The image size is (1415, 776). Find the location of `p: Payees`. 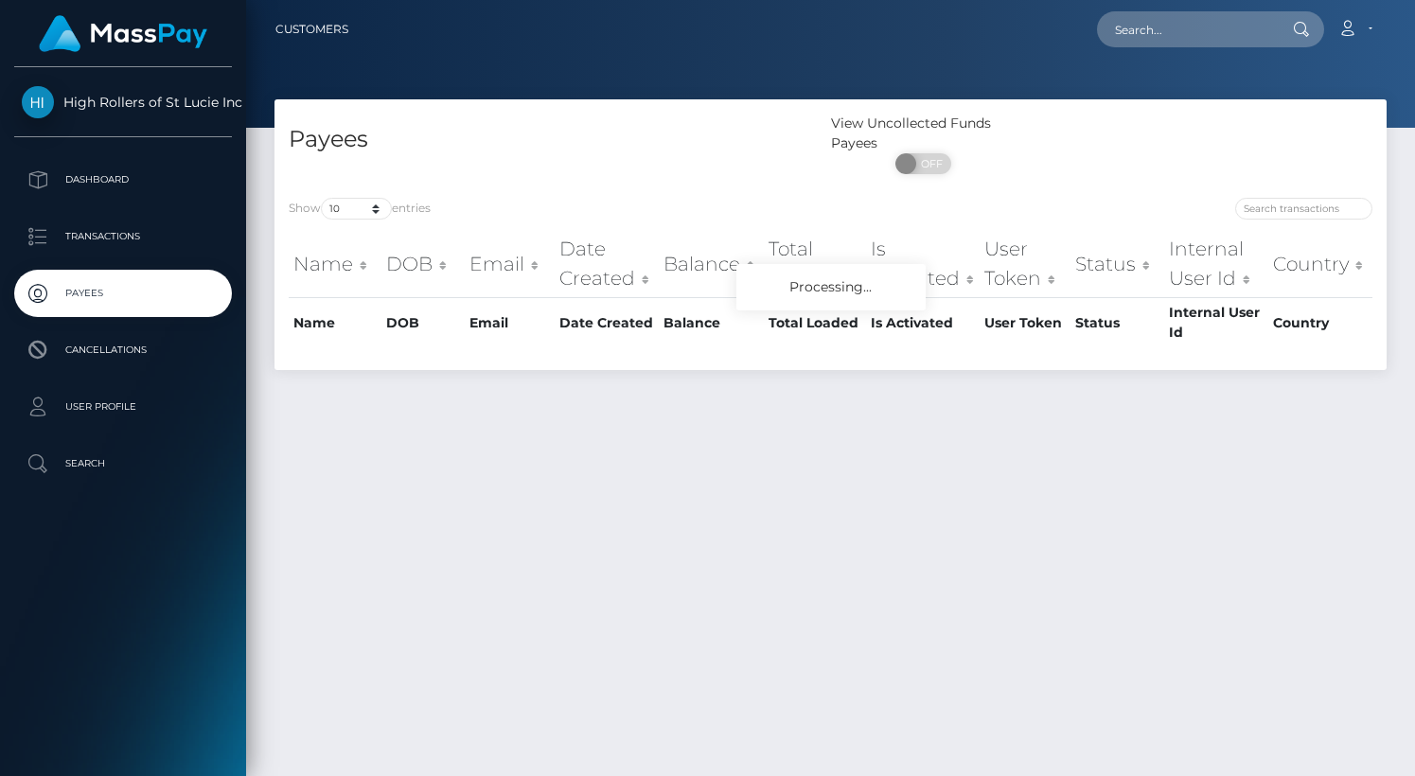

p: Payees is located at coordinates (123, 293).